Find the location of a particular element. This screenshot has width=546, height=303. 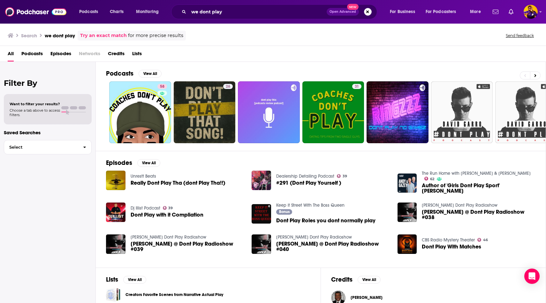

a: CBS Radio Mystery Theater is located at coordinates (448, 240).